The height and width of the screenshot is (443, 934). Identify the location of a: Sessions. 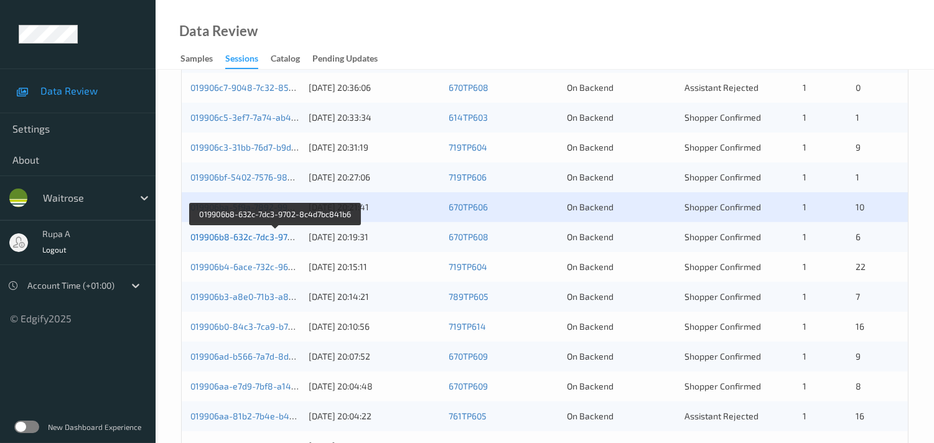
(248, 60).